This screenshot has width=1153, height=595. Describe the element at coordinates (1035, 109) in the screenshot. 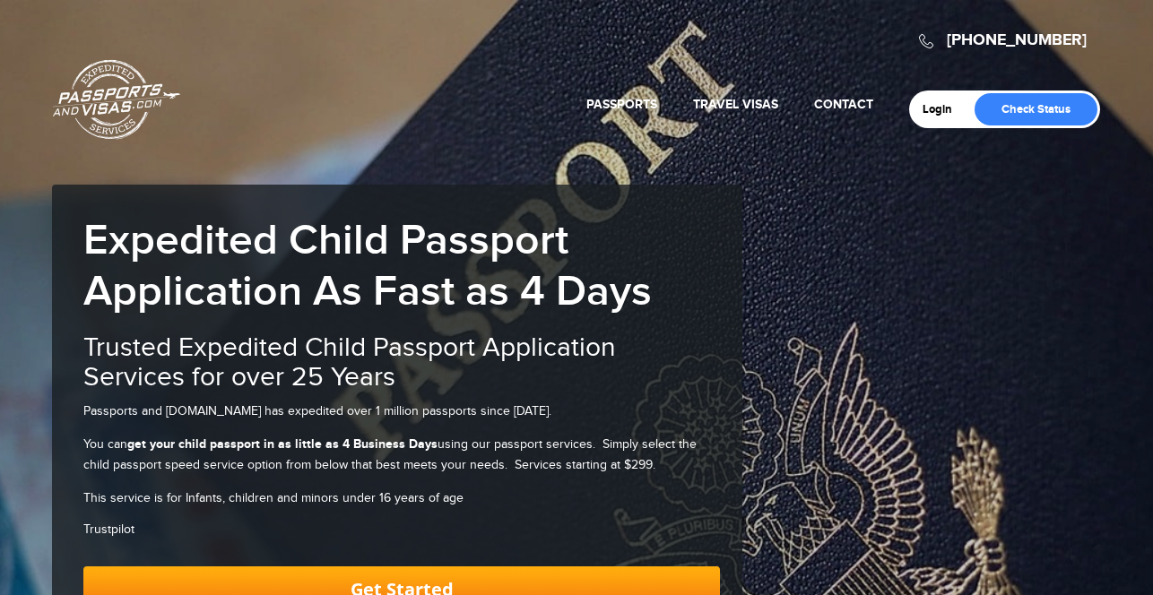

I see `a: Check Status` at that location.